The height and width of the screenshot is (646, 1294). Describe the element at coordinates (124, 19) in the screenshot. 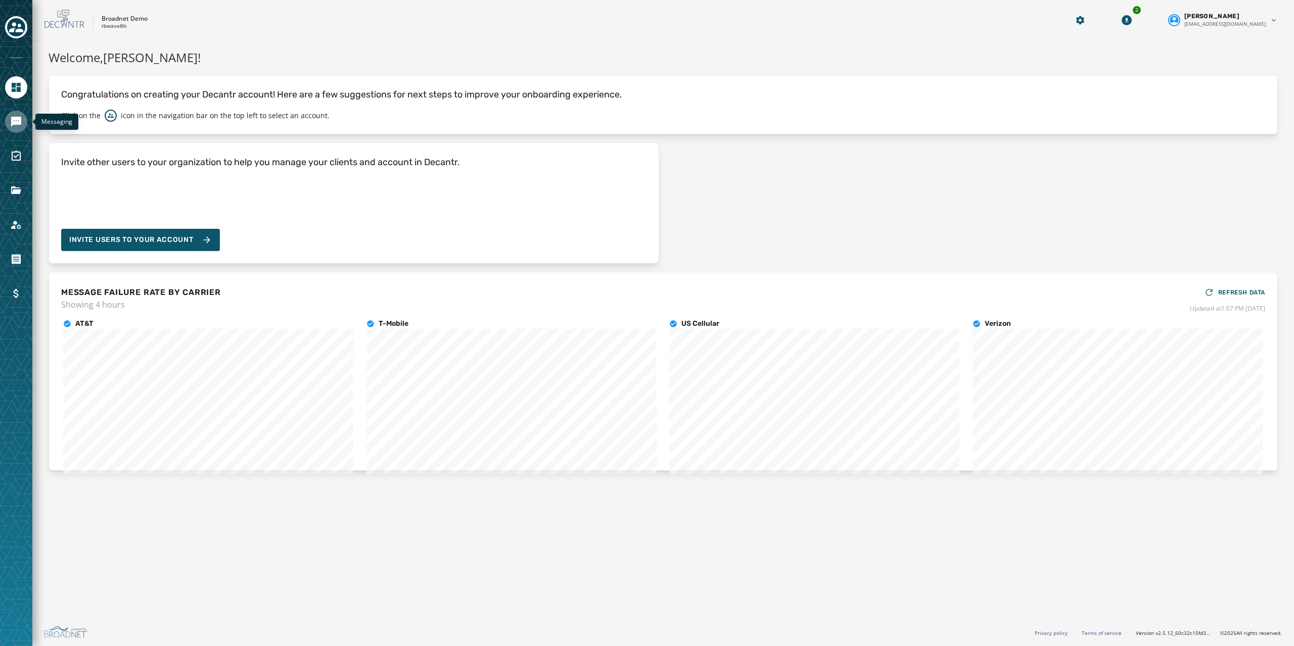

I see `p: Broadnet Demo` at that location.